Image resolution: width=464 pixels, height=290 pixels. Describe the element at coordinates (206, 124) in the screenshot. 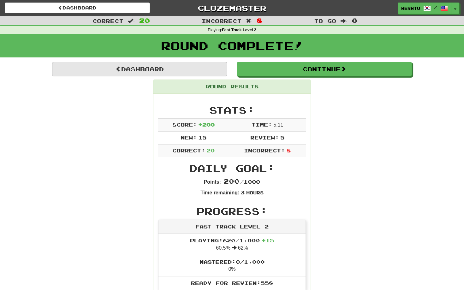

I see `span: + 200` at that location.